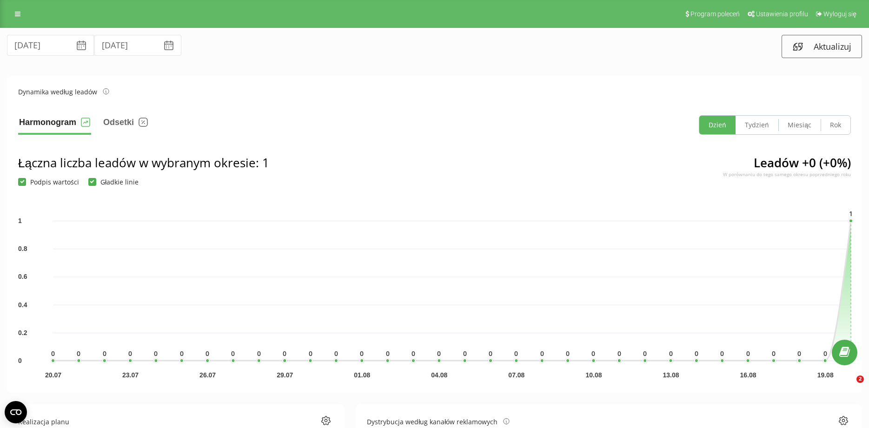  What do you see at coordinates (717, 125) in the screenshot?
I see `button: Dzień` at bounding box center [717, 125].